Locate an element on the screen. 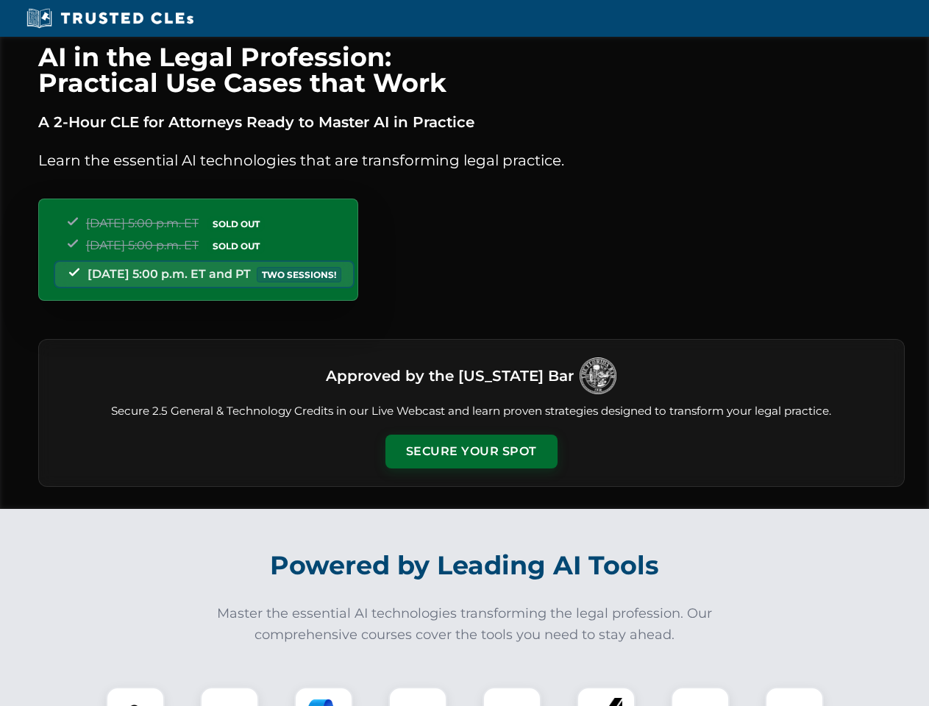 This screenshot has width=929, height=706. p: Master the essential AI technologies transforming the legal profession. Our comprehensive courses... is located at coordinates (465, 624).